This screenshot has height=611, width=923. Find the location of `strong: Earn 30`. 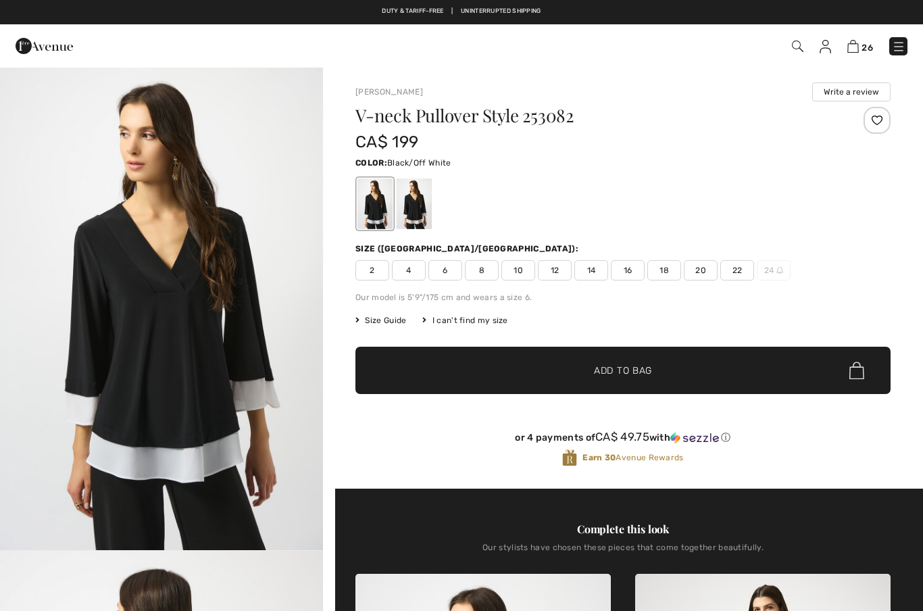

strong: Earn 30 is located at coordinates (599, 458).